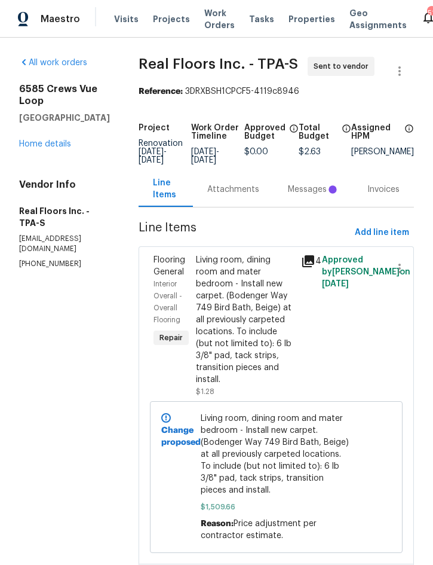 This screenshot has width=433, height=565. What do you see at coordinates (218, 64) in the screenshot?
I see `span: Real Floors Inc. - TPA-S` at bounding box center [218, 64].